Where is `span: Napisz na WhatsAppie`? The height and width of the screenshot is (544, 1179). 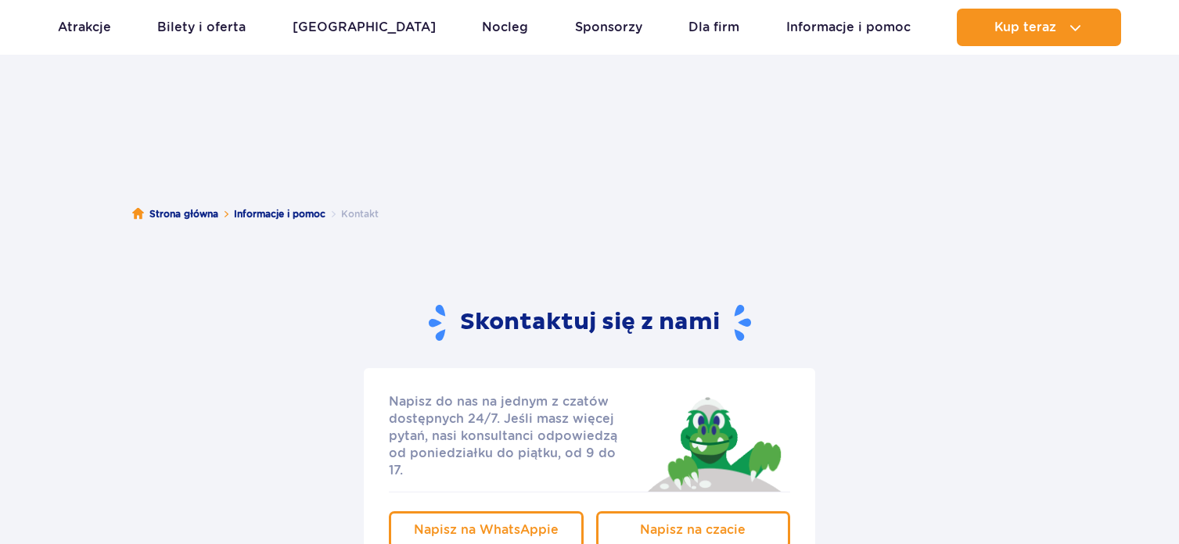
span: Napisz na WhatsAppie is located at coordinates (486, 529).